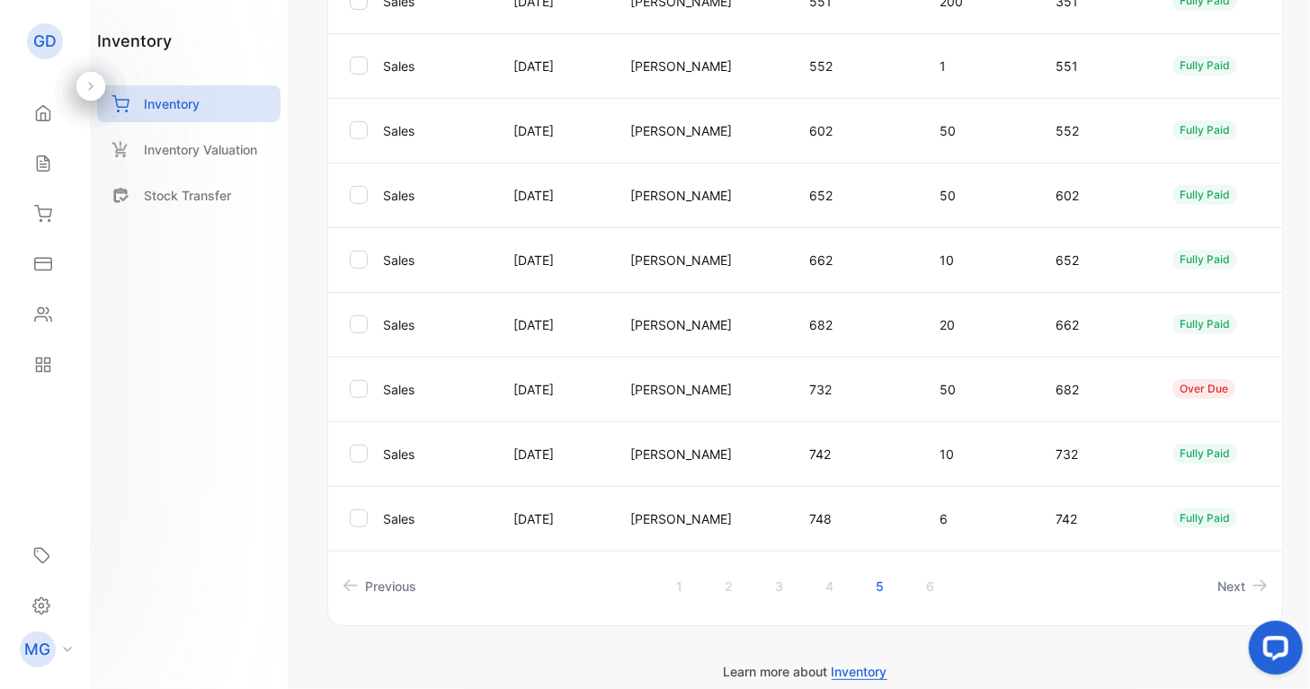 The height and width of the screenshot is (689, 1310). What do you see at coordinates (859, 672) in the screenshot?
I see `span: Inventory` at bounding box center [859, 672].